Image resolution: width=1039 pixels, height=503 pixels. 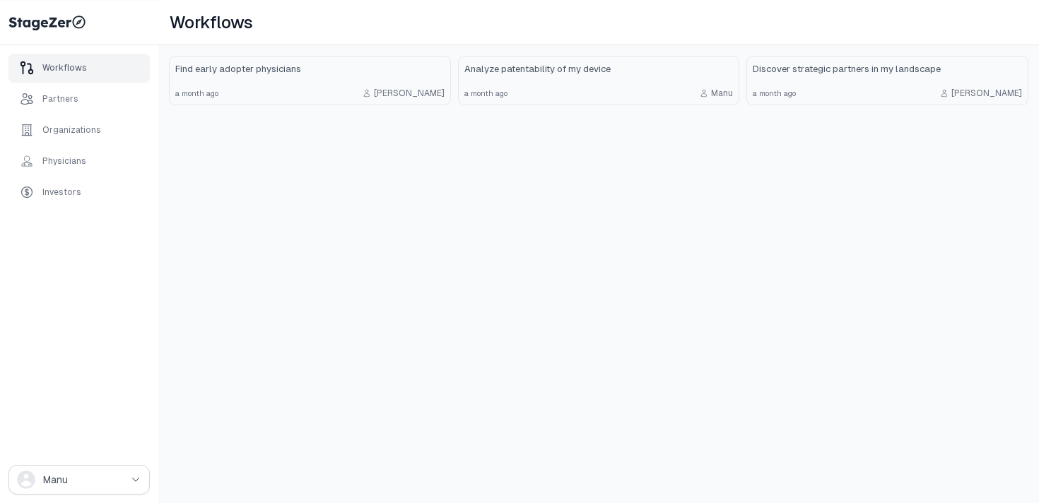 What do you see at coordinates (599, 81) in the screenshot?
I see `a: Analyze patentability of my devicea month agoManu` at bounding box center [599, 81].